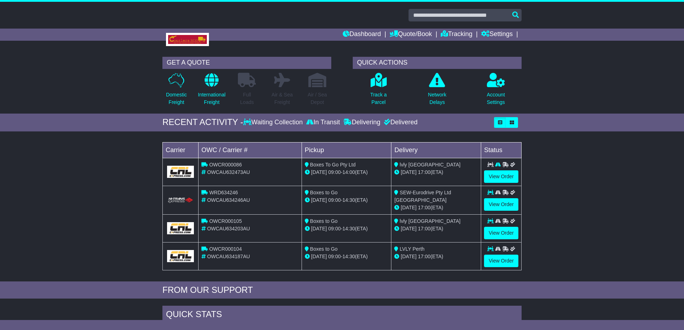  I want to click on span: 14:00, so click(348, 172).